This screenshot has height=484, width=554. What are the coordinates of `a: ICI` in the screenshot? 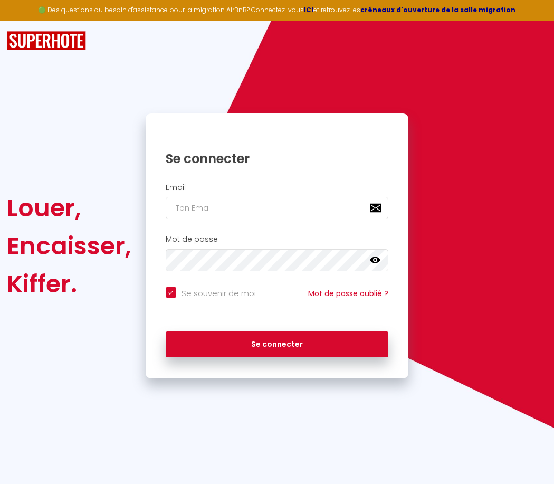 It's located at (309, 10).